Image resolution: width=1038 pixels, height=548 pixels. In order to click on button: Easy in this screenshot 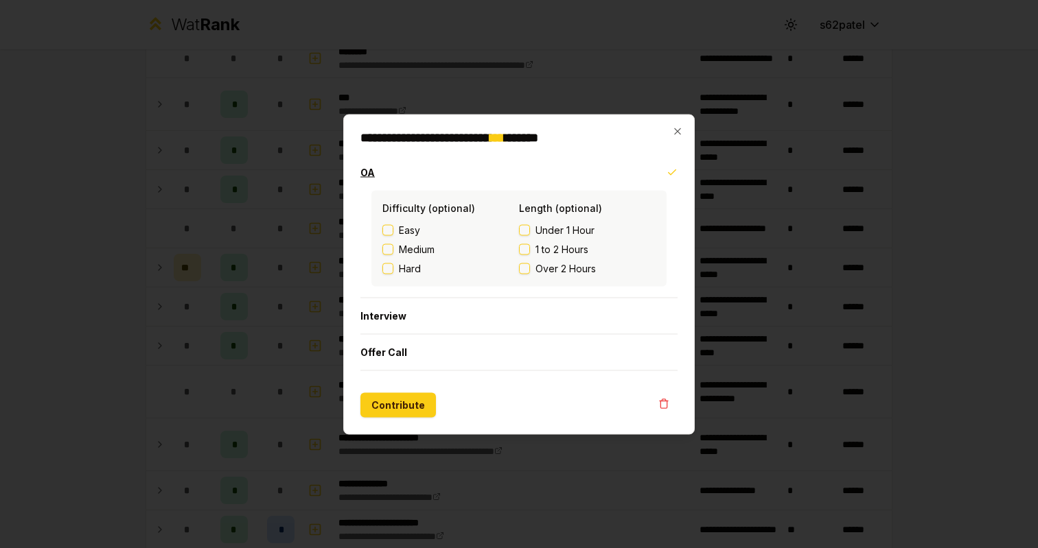, I will do `click(388, 230)`.